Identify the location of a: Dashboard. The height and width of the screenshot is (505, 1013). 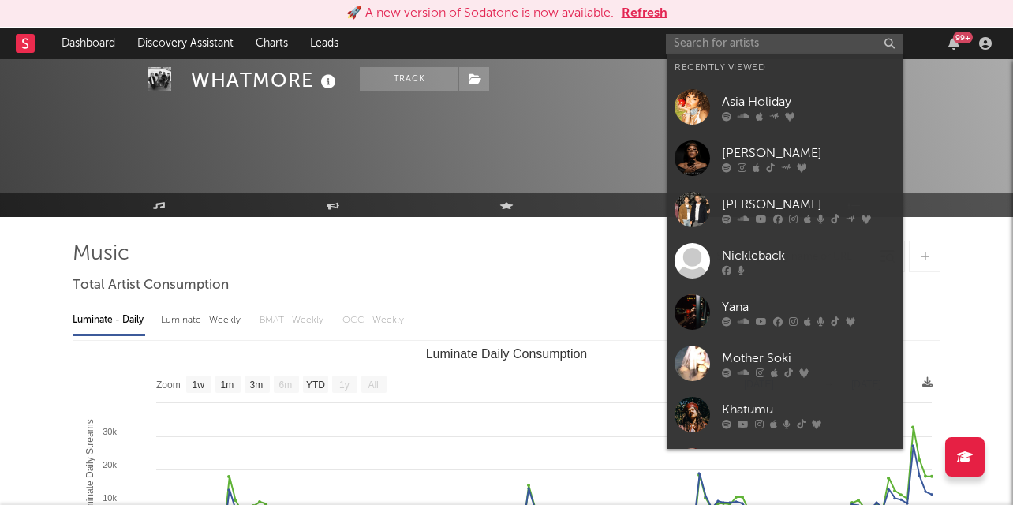
(88, 43).